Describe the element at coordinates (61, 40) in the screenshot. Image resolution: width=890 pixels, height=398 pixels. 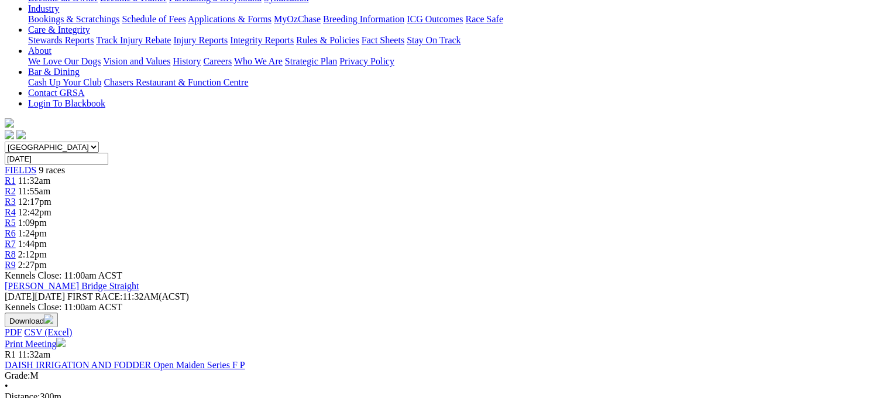
I see `a: Stewards Reports` at that location.